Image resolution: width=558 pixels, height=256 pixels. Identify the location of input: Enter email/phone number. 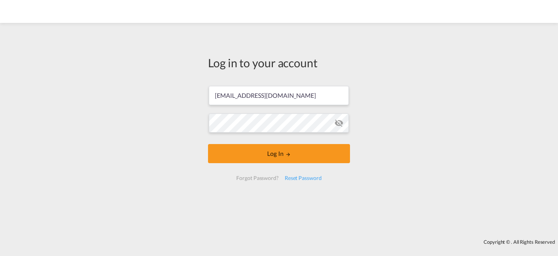
(279, 96).